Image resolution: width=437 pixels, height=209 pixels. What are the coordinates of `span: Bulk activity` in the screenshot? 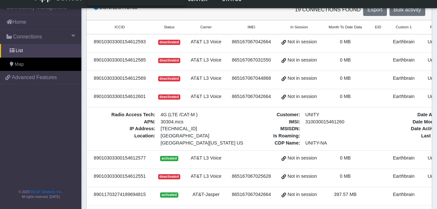 It's located at (408, 9).